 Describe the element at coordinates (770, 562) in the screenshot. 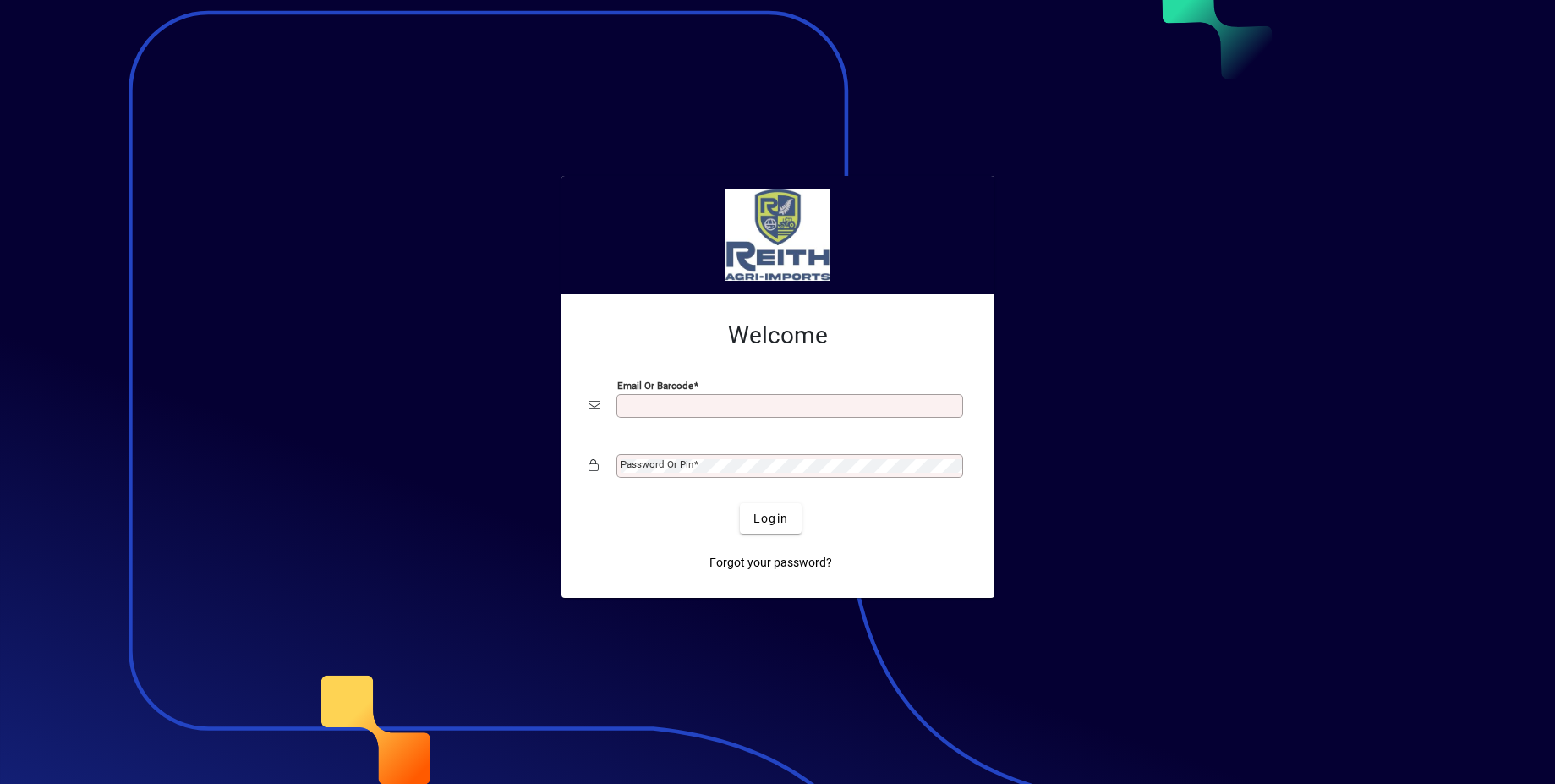

I see `a: Forgot your password?` at that location.